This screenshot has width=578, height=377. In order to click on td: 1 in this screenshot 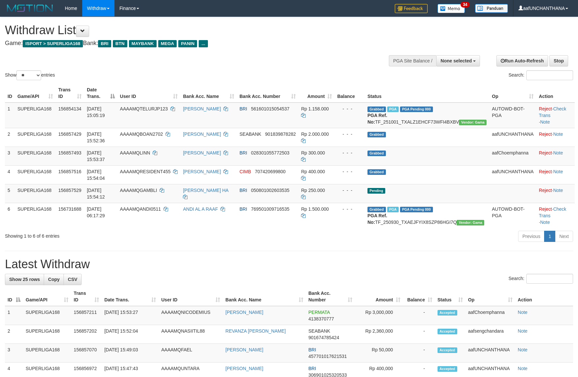, I will do `click(10, 115)`.